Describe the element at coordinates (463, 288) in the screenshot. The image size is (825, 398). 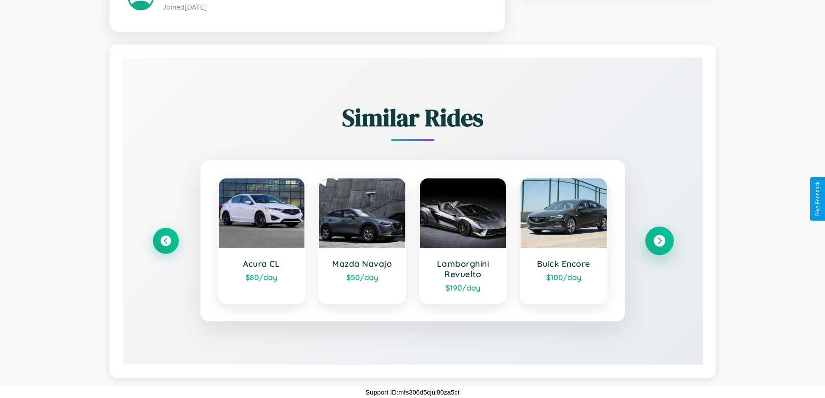
I see `div: $ 190 /day` at that location.